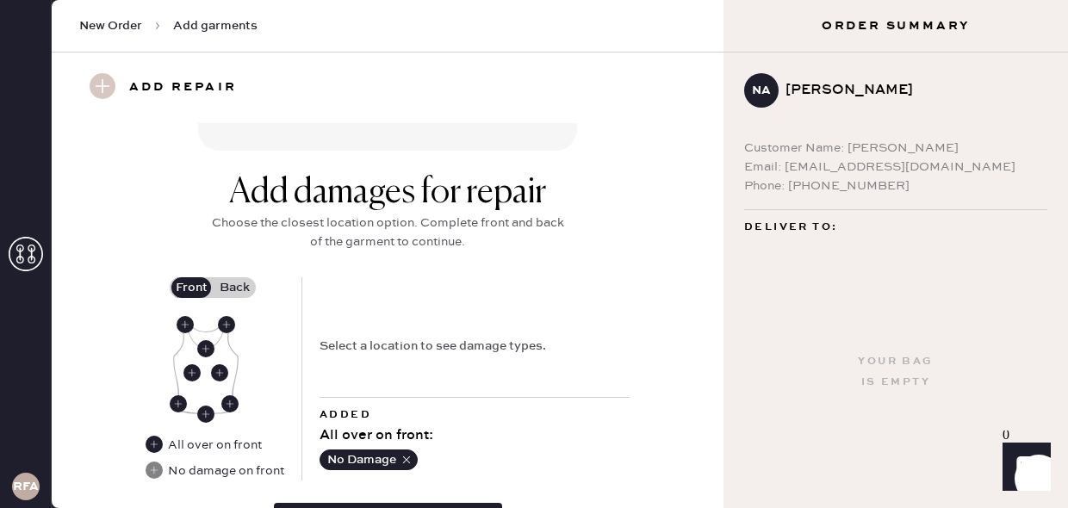 The height and width of the screenshot is (508, 1068). What do you see at coordinates (761, 90) in the screenshot?
I see `h3: NA` at bounding box center [761, 90].